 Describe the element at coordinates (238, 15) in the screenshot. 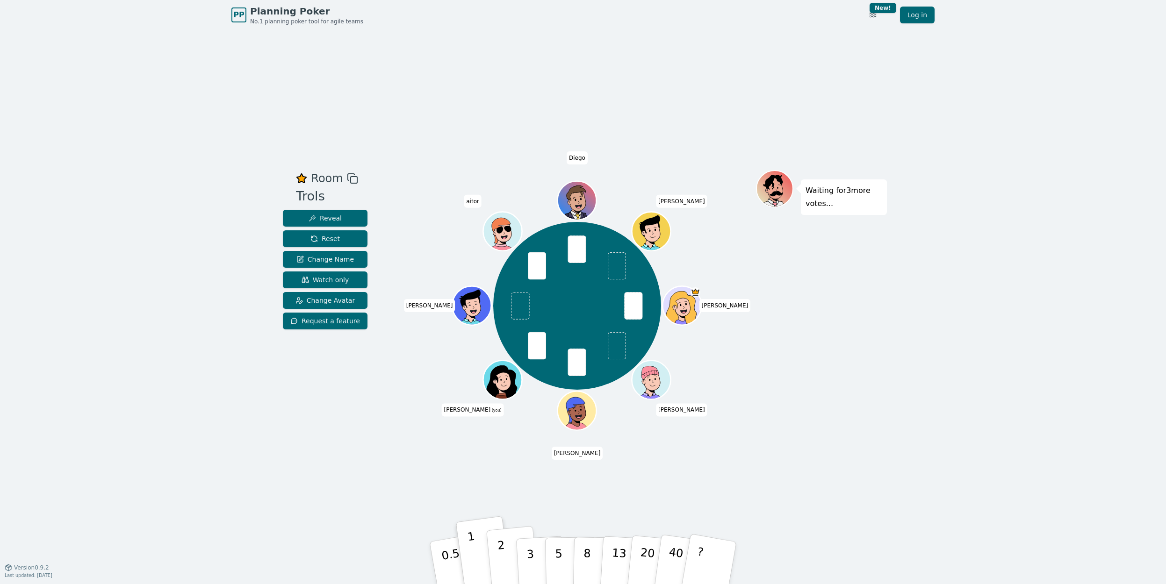

I see `span: PP` at that location.